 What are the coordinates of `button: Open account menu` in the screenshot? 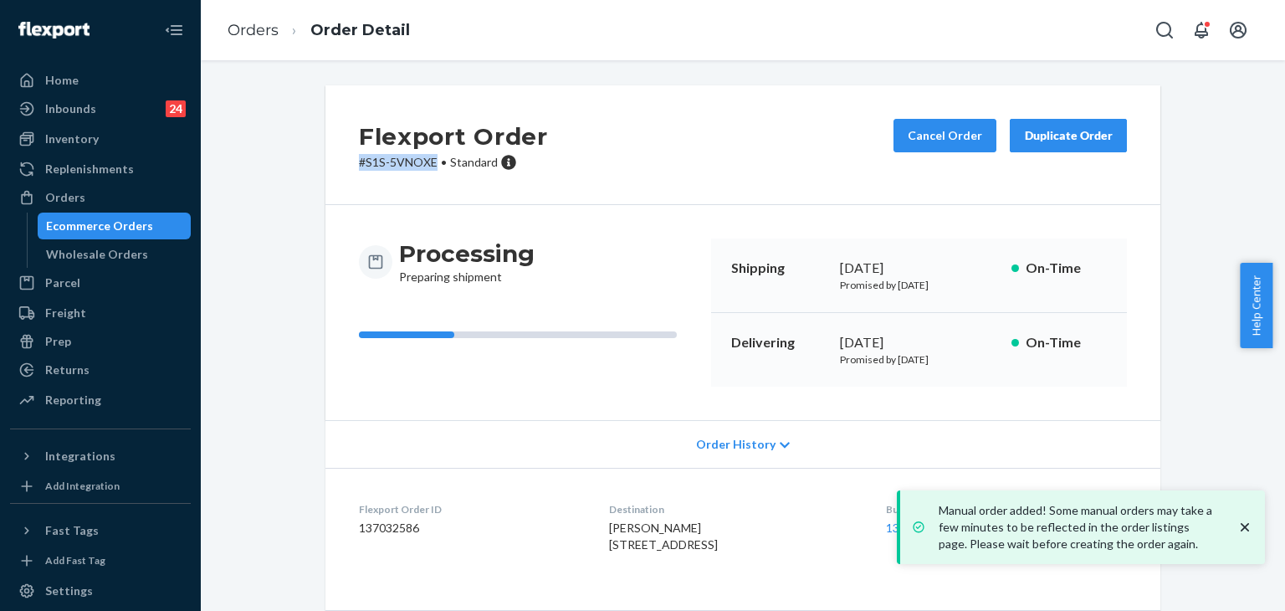 It's located at (1238, 30).